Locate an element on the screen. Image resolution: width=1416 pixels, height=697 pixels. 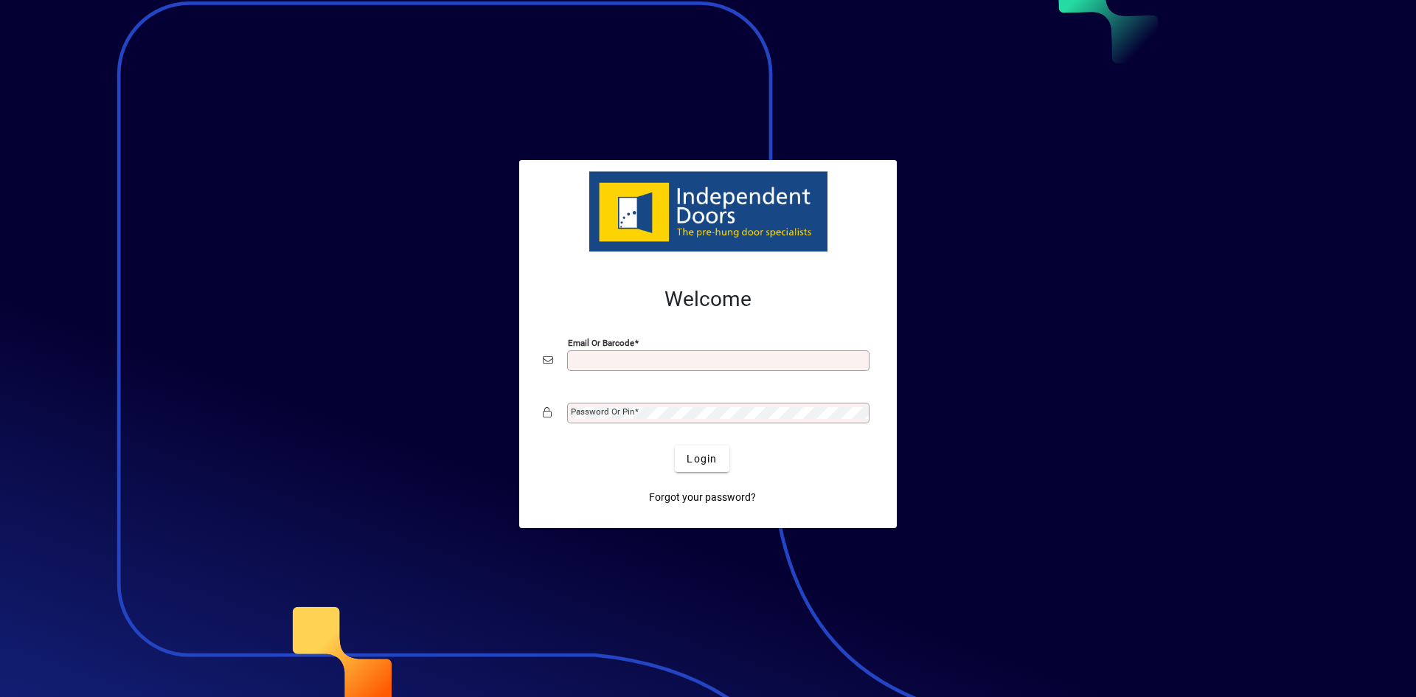
h2: Welcome is located at coordinates (708, 300).